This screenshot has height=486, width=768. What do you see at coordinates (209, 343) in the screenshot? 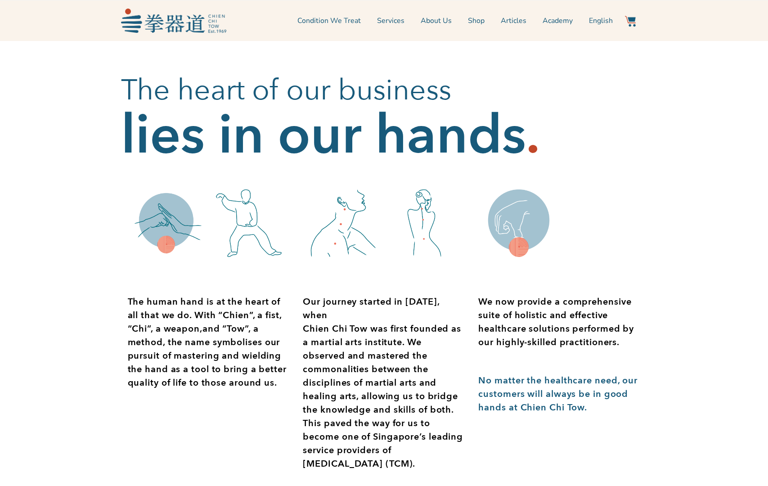
I see `p: The human hand is at the heart of all that we do. With “Chien”, a fist, “Chi”, a weapon,and “Tow”...` at bounding box center [209, 343].